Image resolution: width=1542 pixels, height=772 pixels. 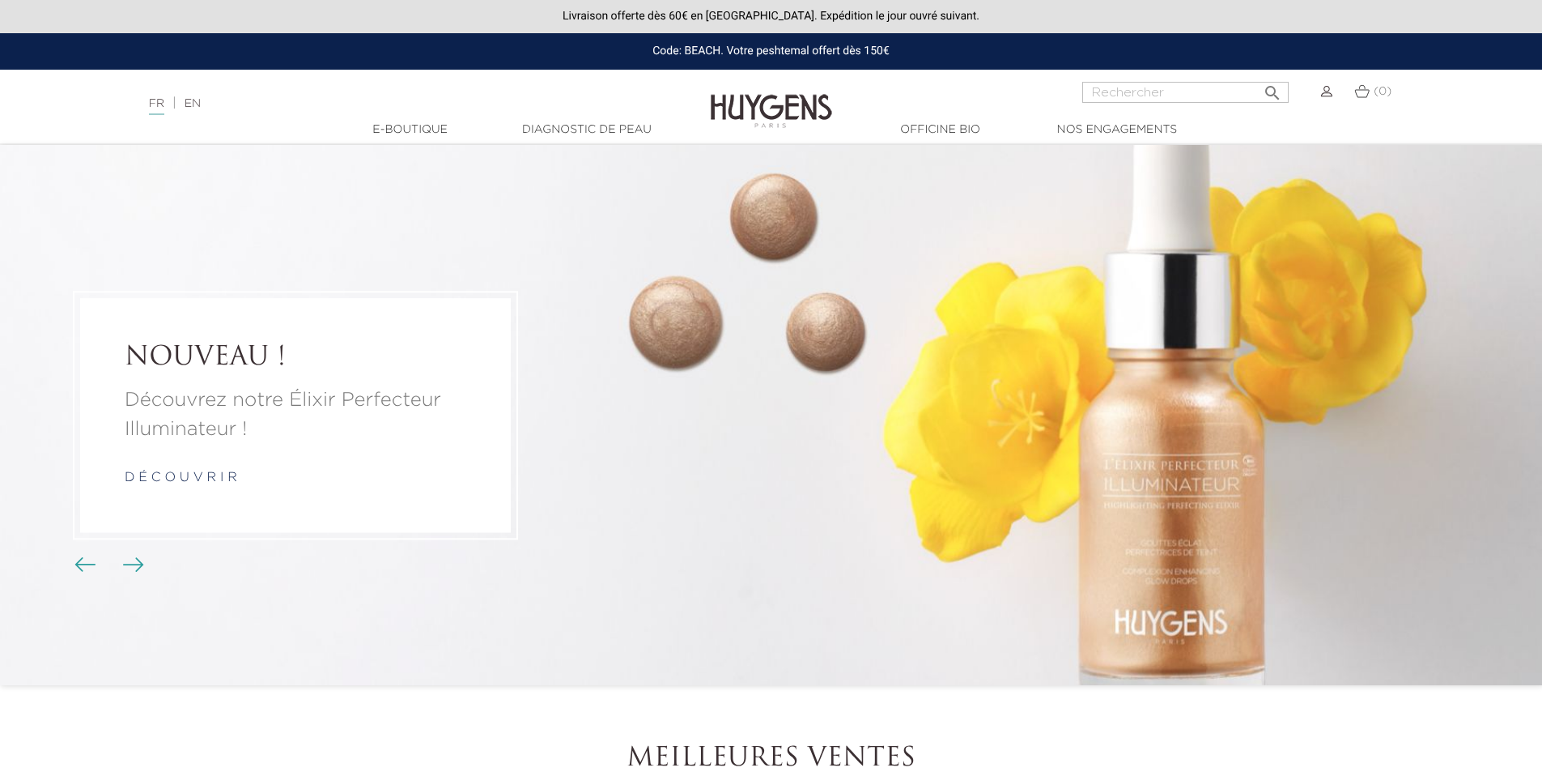 I want to click on a: Officine Bio, so click(x=941, y=130).